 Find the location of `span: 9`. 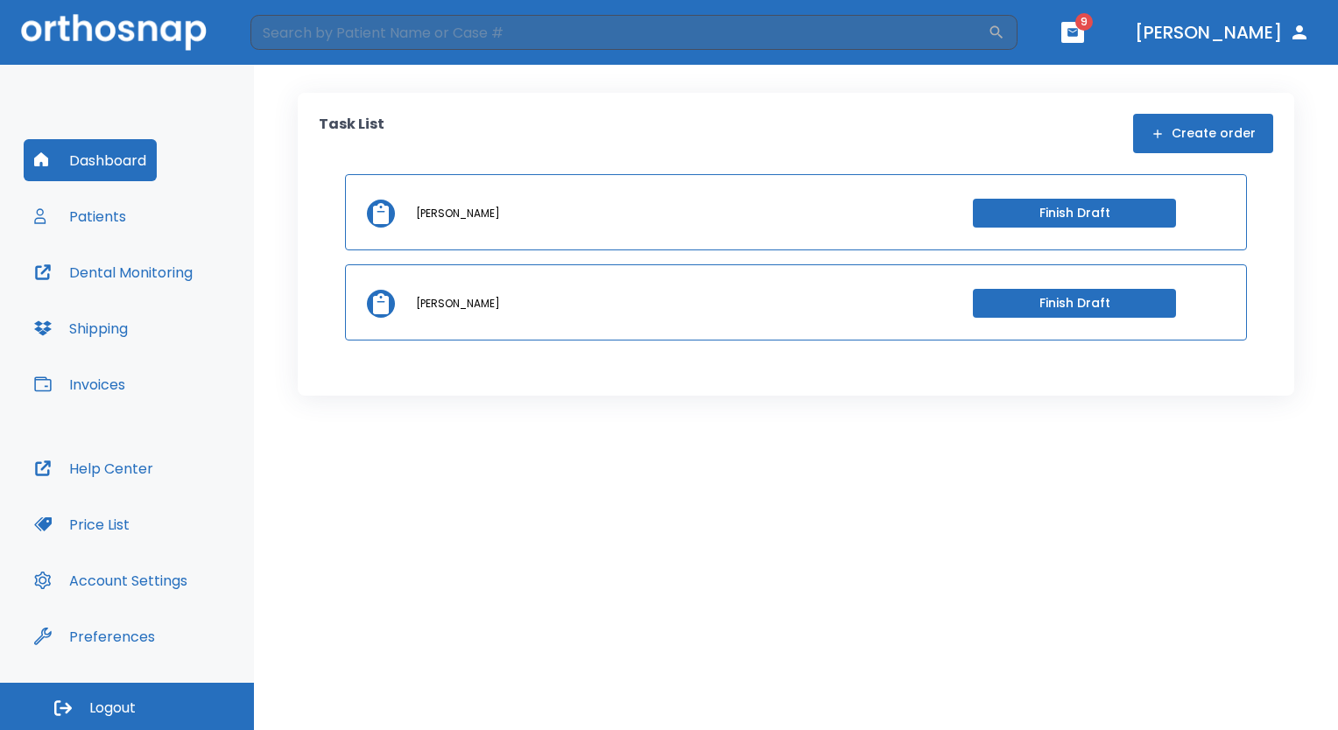

span: 9 is located at coordinates (1084, 22).